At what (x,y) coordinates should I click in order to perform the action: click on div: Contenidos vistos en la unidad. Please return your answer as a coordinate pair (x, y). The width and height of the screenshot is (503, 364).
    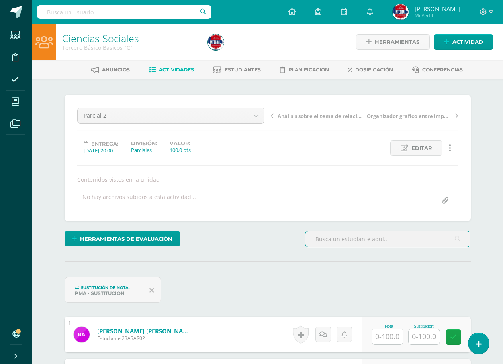
    Looking at the image, I should click on (268, 179).